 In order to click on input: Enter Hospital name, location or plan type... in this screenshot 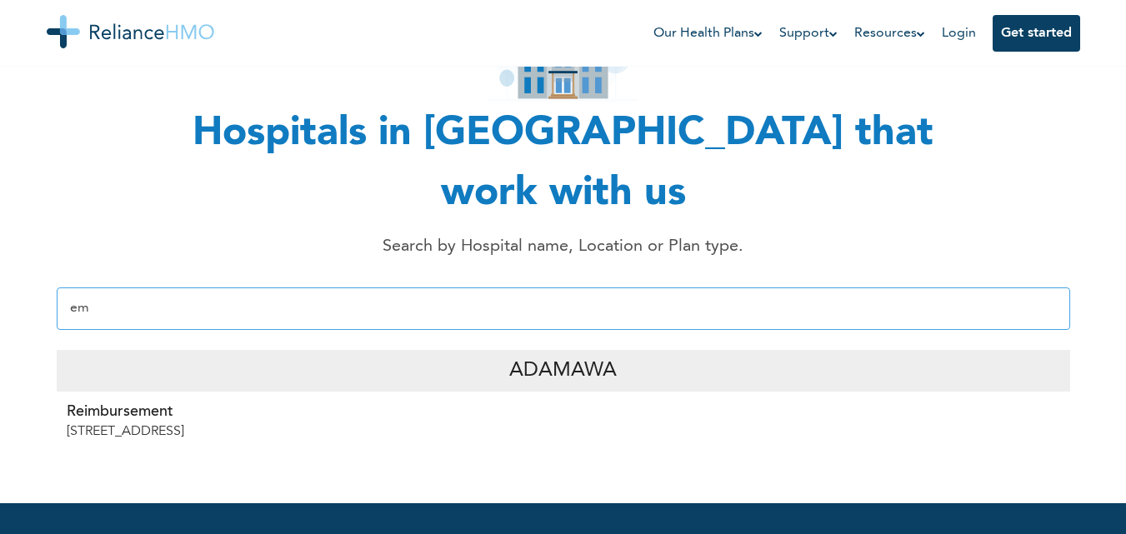, I will do `click(563, 308)`.